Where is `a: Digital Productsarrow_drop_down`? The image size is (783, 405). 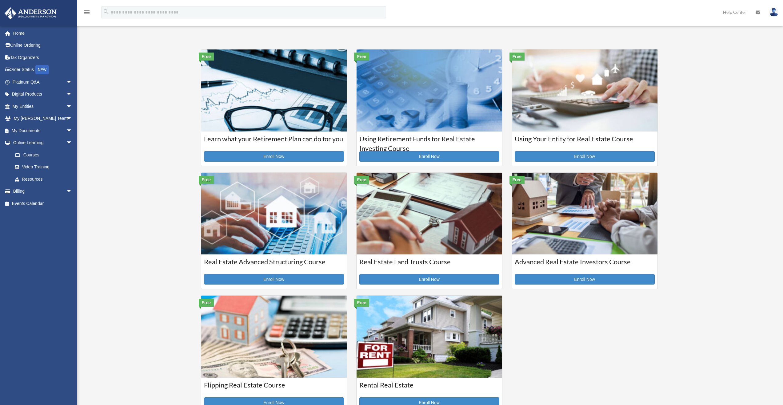
a: Digital Productsarrow_drop_down is located at coordinates (43, 94).